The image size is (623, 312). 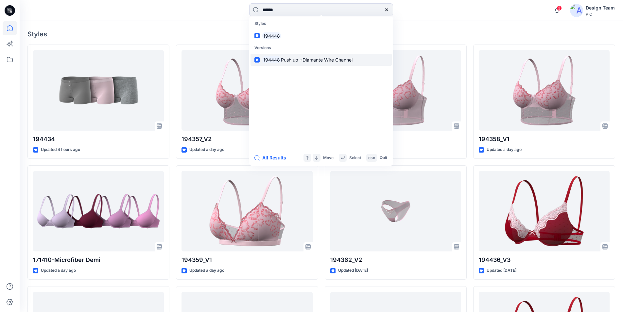 What do you see at coordinates (396, 139) in the screenshot?
I see `p: 194358_V2` at bounding box center [396, 139].